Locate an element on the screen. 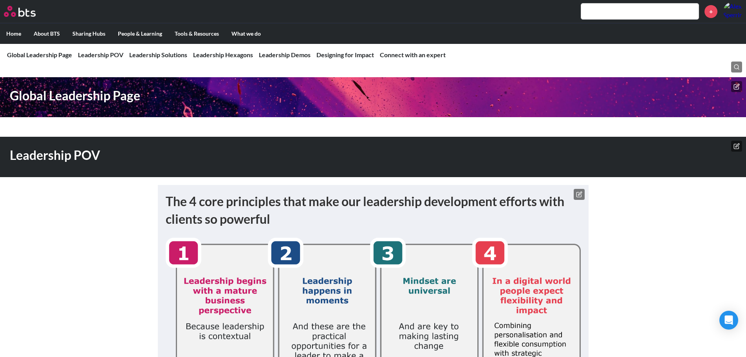 This screenshot has width=746, height=357. div: Open Intercom Messenger is located at coordinates (729, 320).